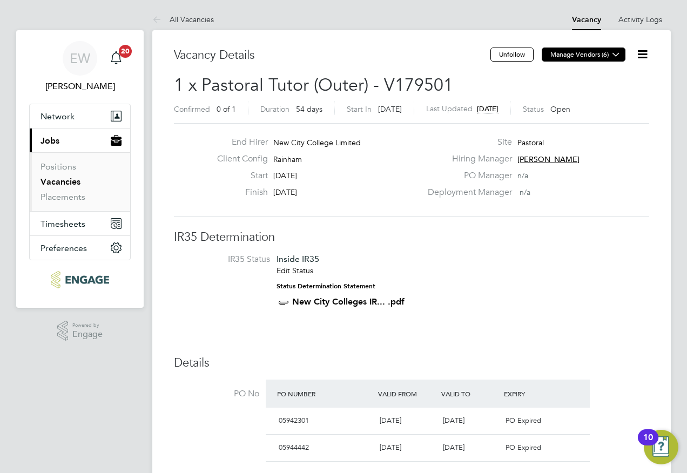 The height and width of the screenshot is (473, 687). What do you see at coordinates (63, 197) in the screenshot?
I see `a: Placements` at bounding box center [63, 197].